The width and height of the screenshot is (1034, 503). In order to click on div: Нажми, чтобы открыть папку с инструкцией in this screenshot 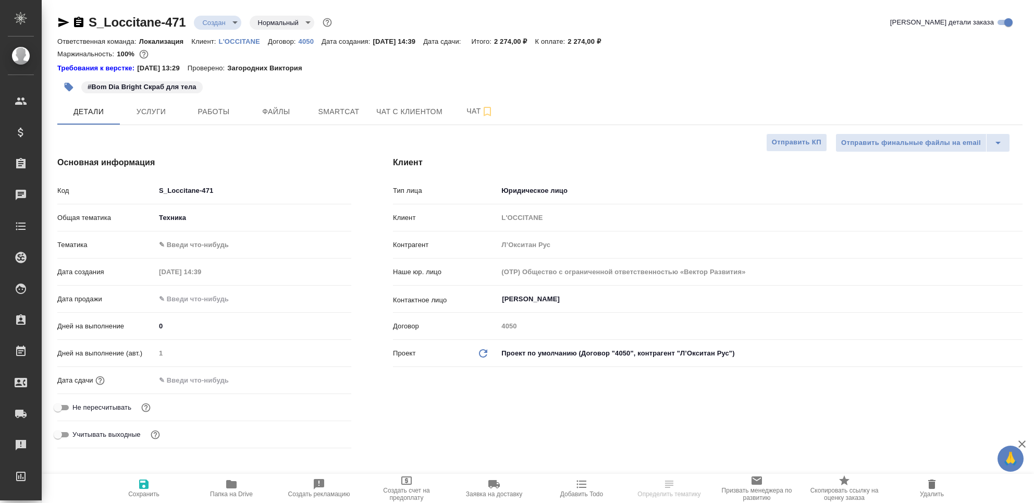, I will do `click(97, 68)`.